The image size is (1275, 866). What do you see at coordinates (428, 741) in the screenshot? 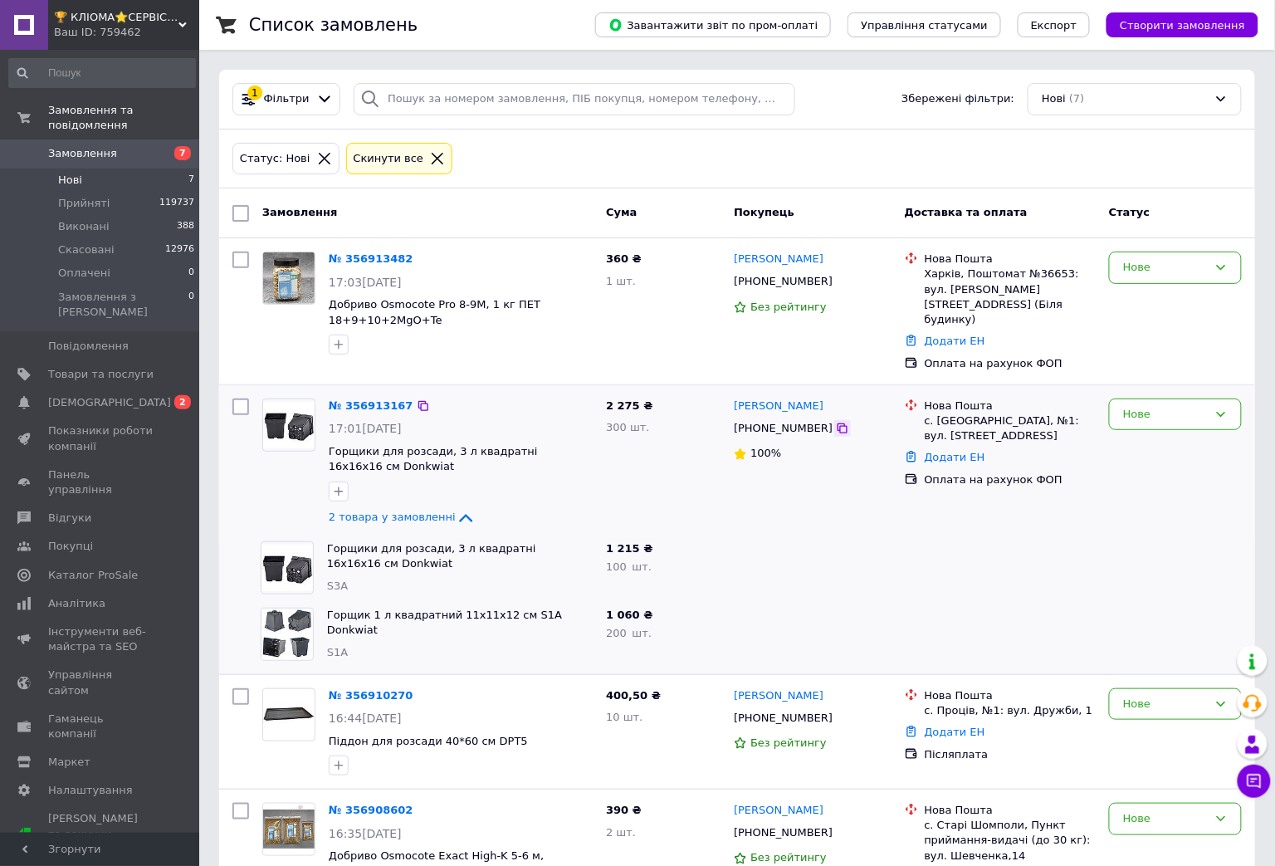
I see `span: Піддон для розсади 40*60 см DPT5` at bounding box center [428, 741].